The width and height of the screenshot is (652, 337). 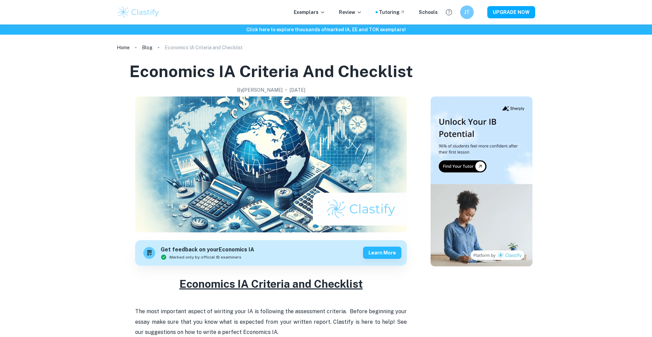 I want to click on span: The most important aspect of wiriting your IA is following the assessment criteria. Before beginn..., so click(x=271, y=321).